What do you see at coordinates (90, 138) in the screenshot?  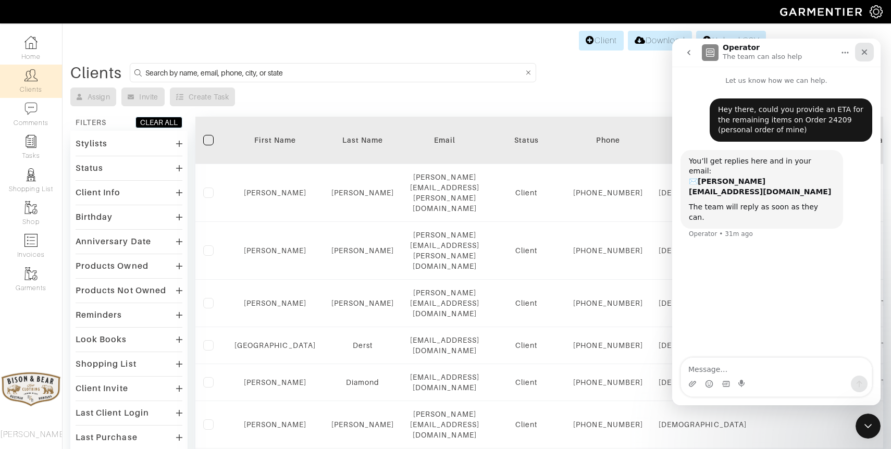 I see `div: You’ll get replies here and in your email: ✉️` at bounding box center [90, 138].